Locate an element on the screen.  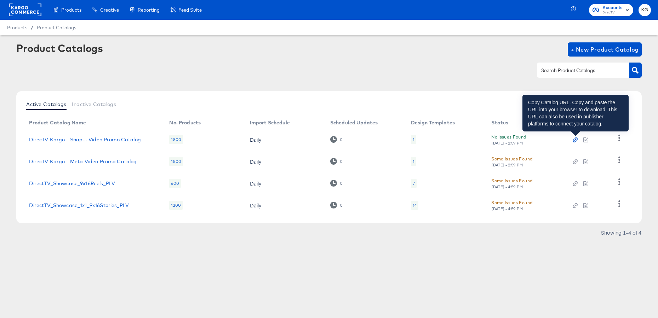
span: Accounts is located at coordinates (612, 8).